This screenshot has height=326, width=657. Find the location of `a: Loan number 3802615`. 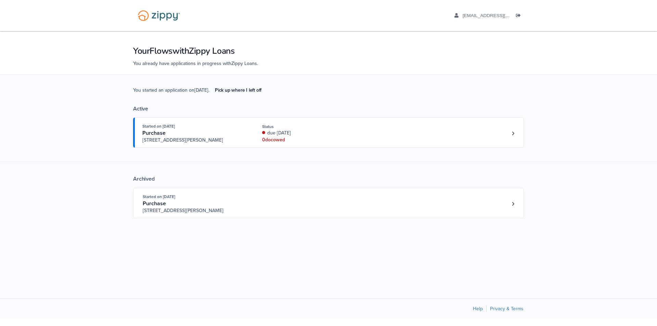

a: Loan number 3802615 is located at coordinates (513, 204).